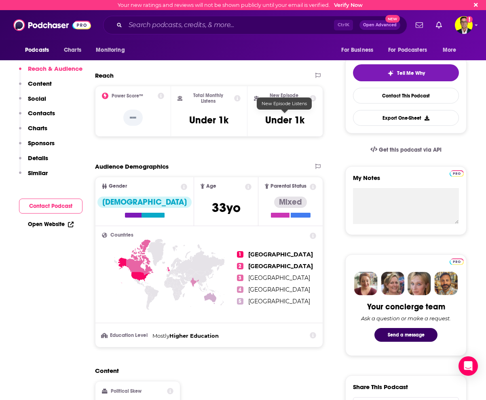 The width and height of the screenshot is (486, 400). What do you see at coordinates (55, 68) in the screenshot?
I see `p: Reach & Audience` at bounding box center [55, 68].